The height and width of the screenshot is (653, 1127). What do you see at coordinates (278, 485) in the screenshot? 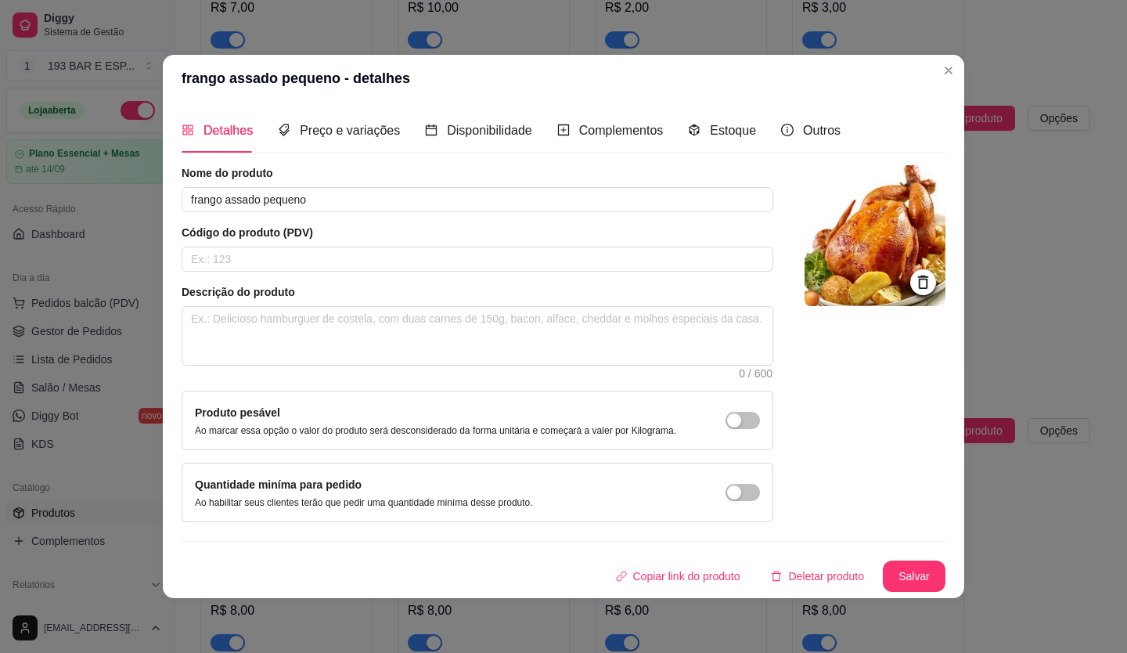
I see `label: Quantidade miníma para pedido` at bounding box center [278, 485].